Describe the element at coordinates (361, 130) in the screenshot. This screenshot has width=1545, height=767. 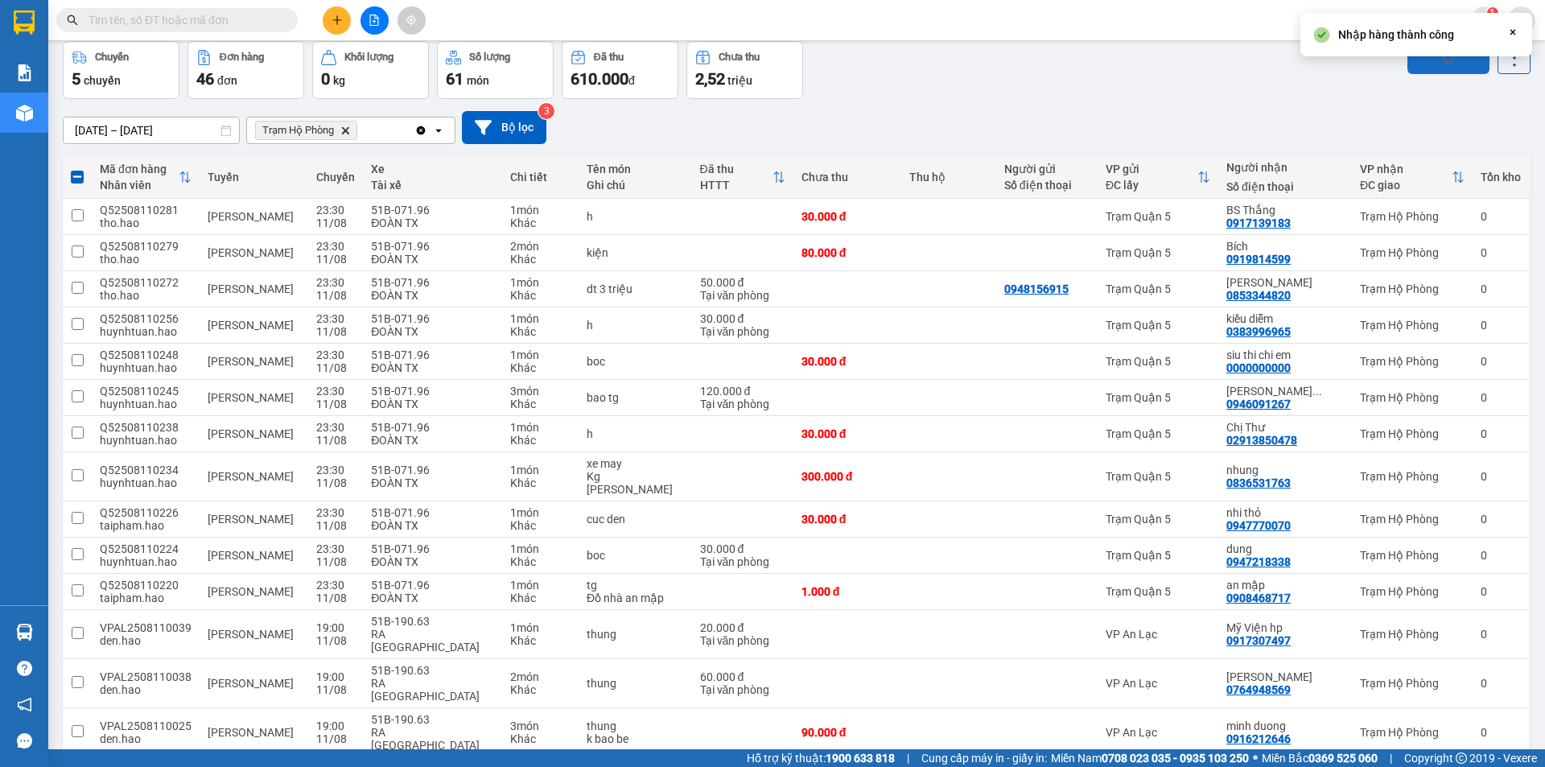
I see `input: Selected Trạm Hộ Phòng.` at that location.